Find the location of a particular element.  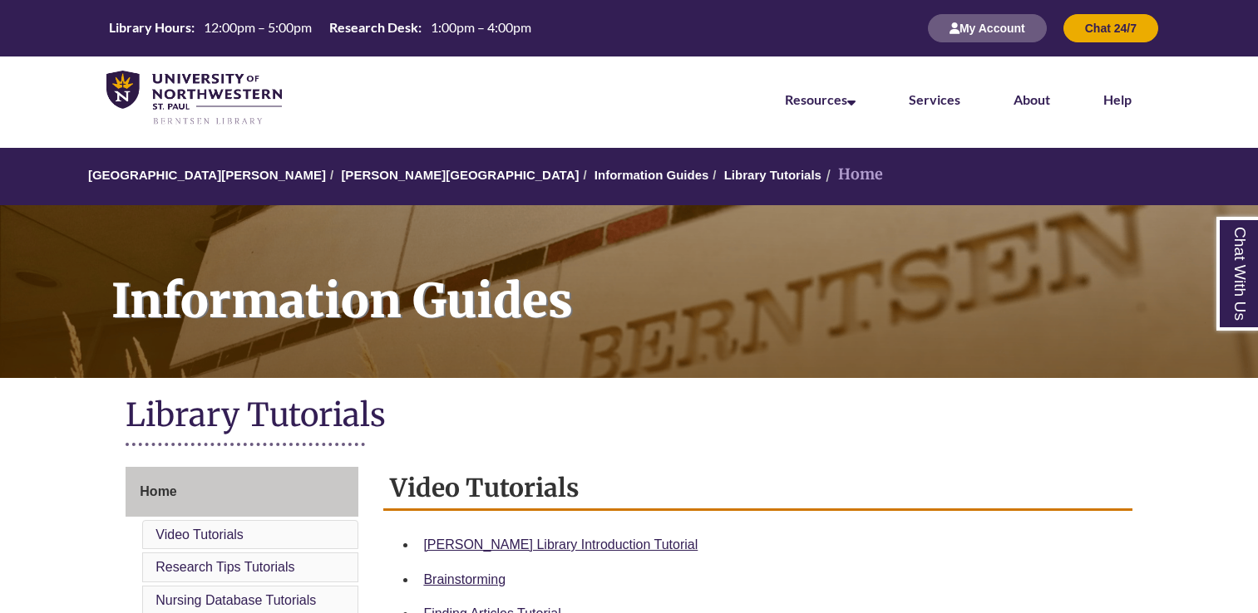

a: Brainstorming is located at coordinates (464, 579).